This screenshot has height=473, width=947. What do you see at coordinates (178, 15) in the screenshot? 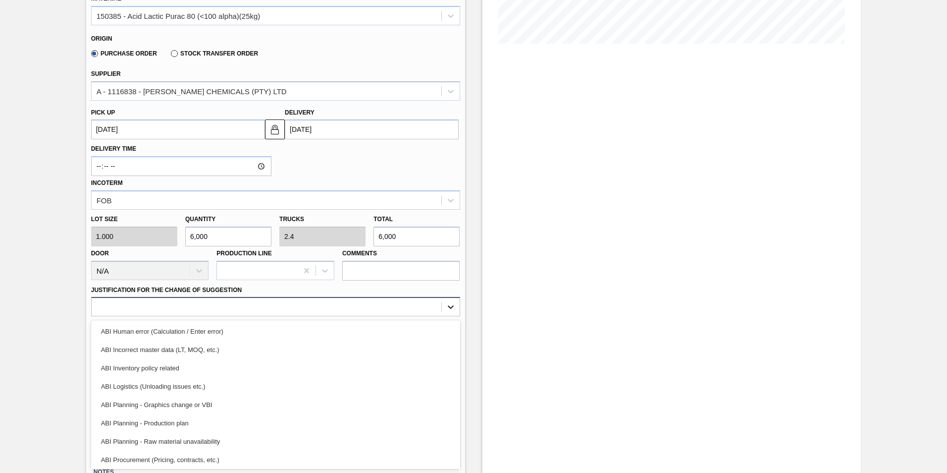
I see `div: 150385 - Acid Lactic Purac 80 (<100 alpha)(25kg)` at bounding box center [178, 15].